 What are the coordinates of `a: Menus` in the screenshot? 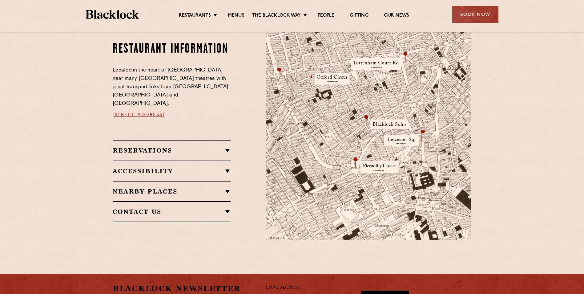 It's located at (236, 16).